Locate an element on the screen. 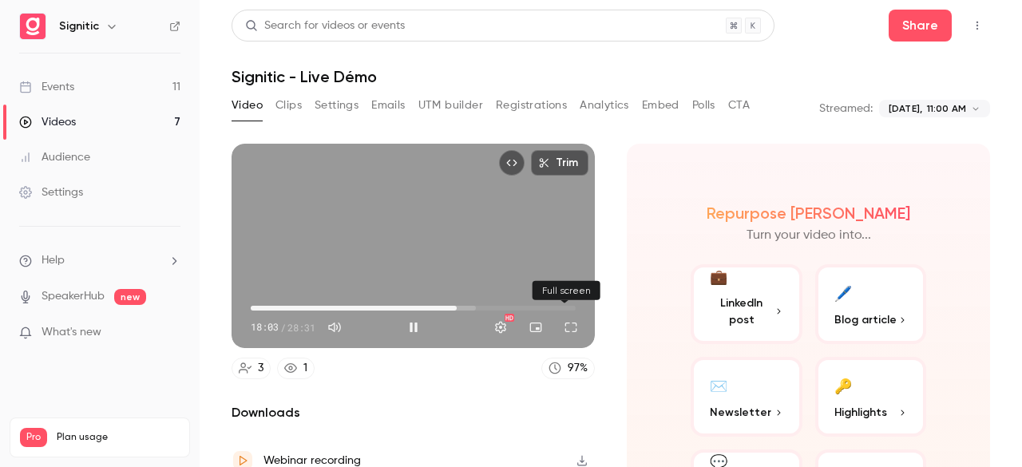  button: 🔑Highlights is located at coordinates (871, 397).